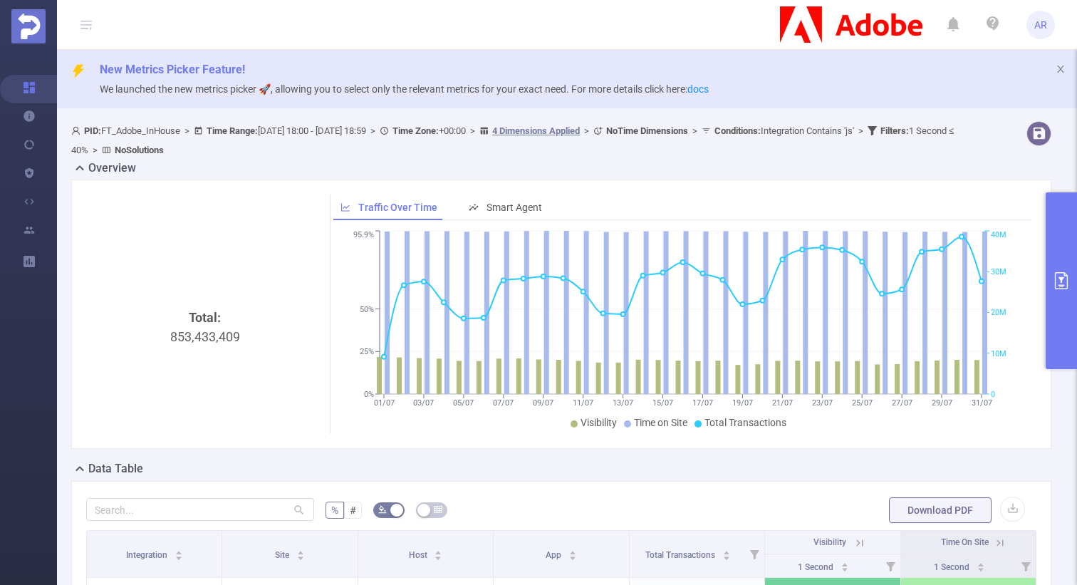  What do you see at coordinates (999, 235) in the screenshot?
I see `tspan: 40M` at bounding box center [999, 235].